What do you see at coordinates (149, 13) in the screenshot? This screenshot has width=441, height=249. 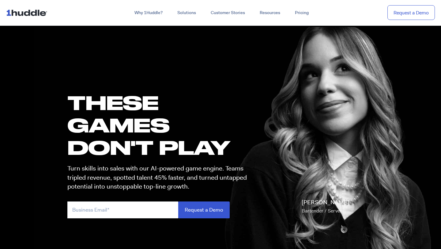 I see `a: Why 1Huddle?` at bounding box center [149, 13].